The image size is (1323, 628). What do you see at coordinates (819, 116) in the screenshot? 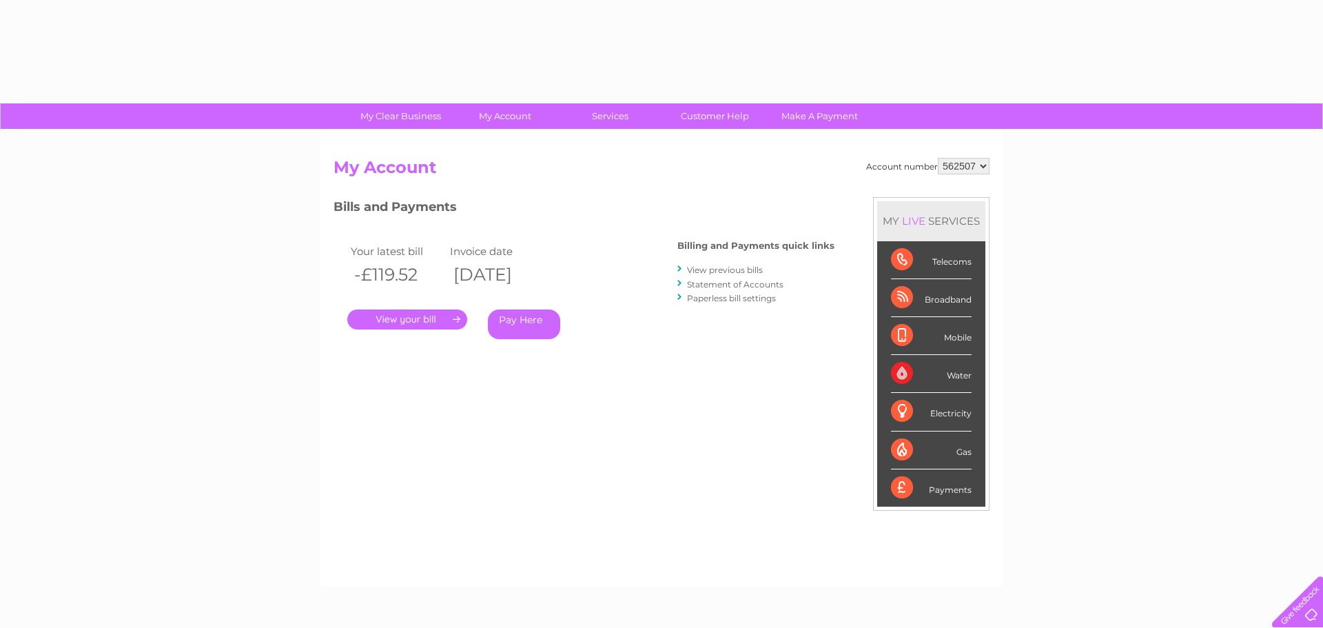
I see `a: Make A Payment` at bounding box center [819, 116].